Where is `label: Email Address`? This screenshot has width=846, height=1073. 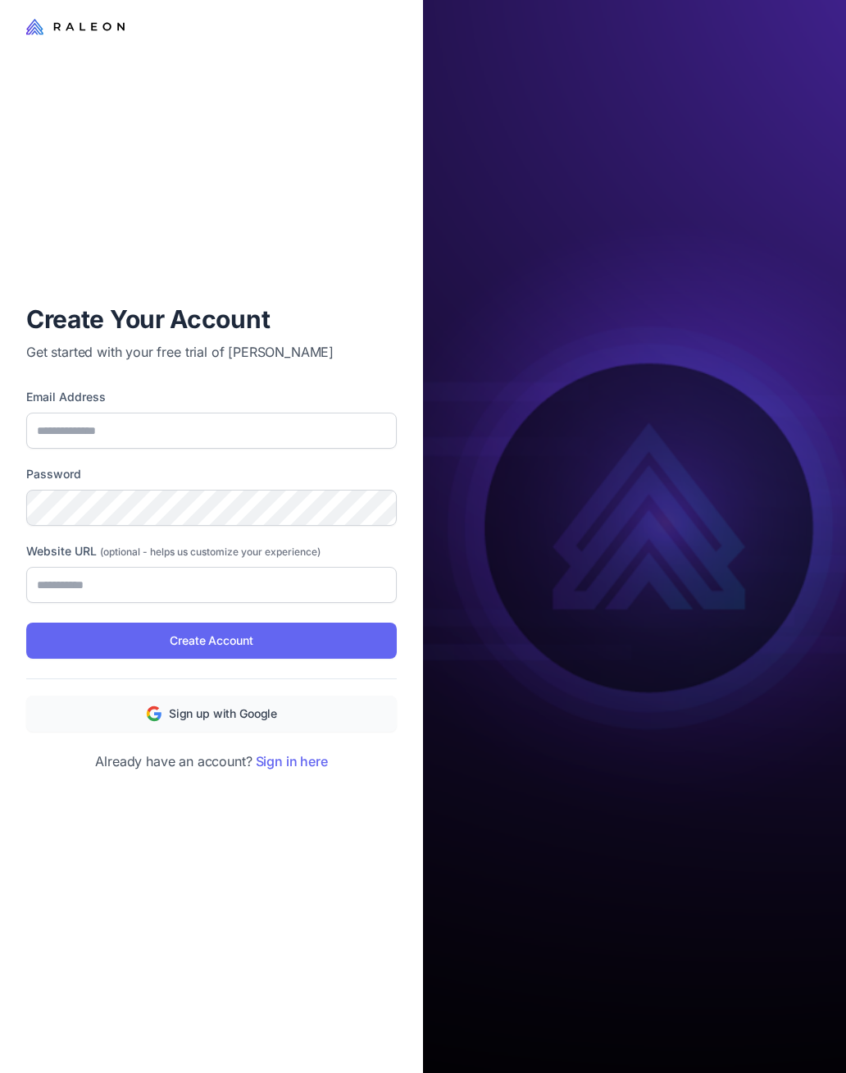 label: Email Address is located at coordinates (212, 397).